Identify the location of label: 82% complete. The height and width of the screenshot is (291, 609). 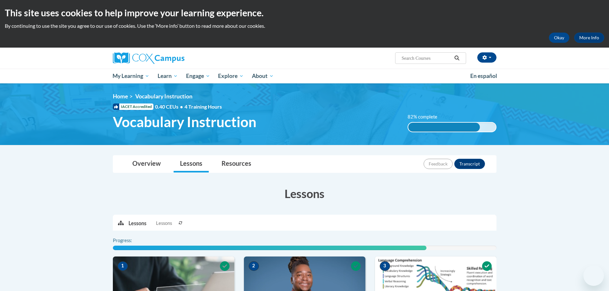
(425, 117).